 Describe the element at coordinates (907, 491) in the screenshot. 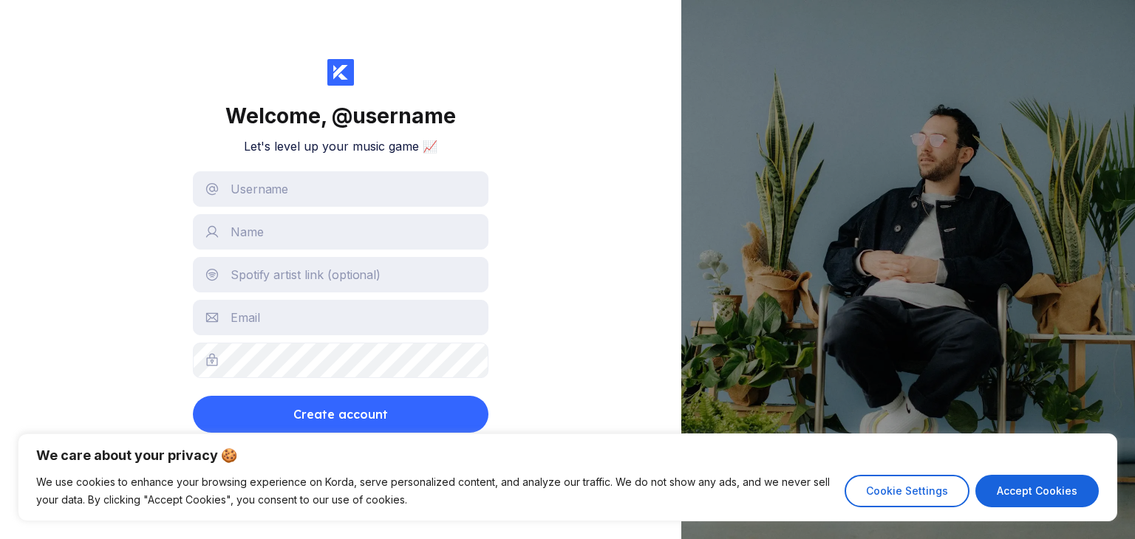

I see `button: Cookie Settings` at that location.